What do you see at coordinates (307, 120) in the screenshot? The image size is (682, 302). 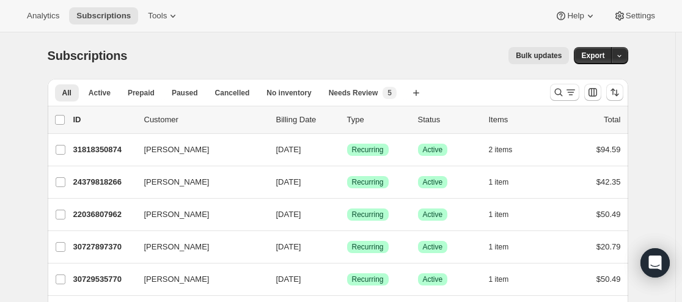 I see `p: Billing Date` at bounding box center [307, 120].